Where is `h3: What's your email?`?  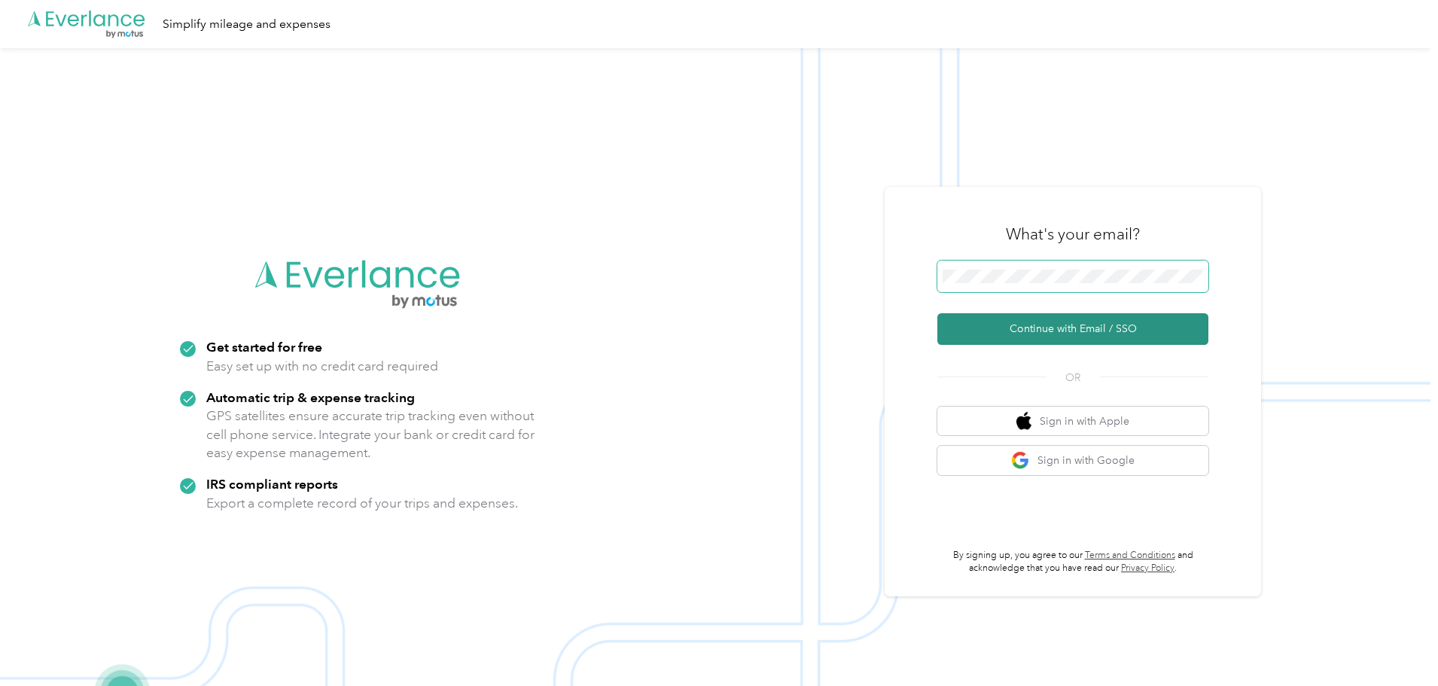 h3: What's your email? is located at coordinates (1073, 234).